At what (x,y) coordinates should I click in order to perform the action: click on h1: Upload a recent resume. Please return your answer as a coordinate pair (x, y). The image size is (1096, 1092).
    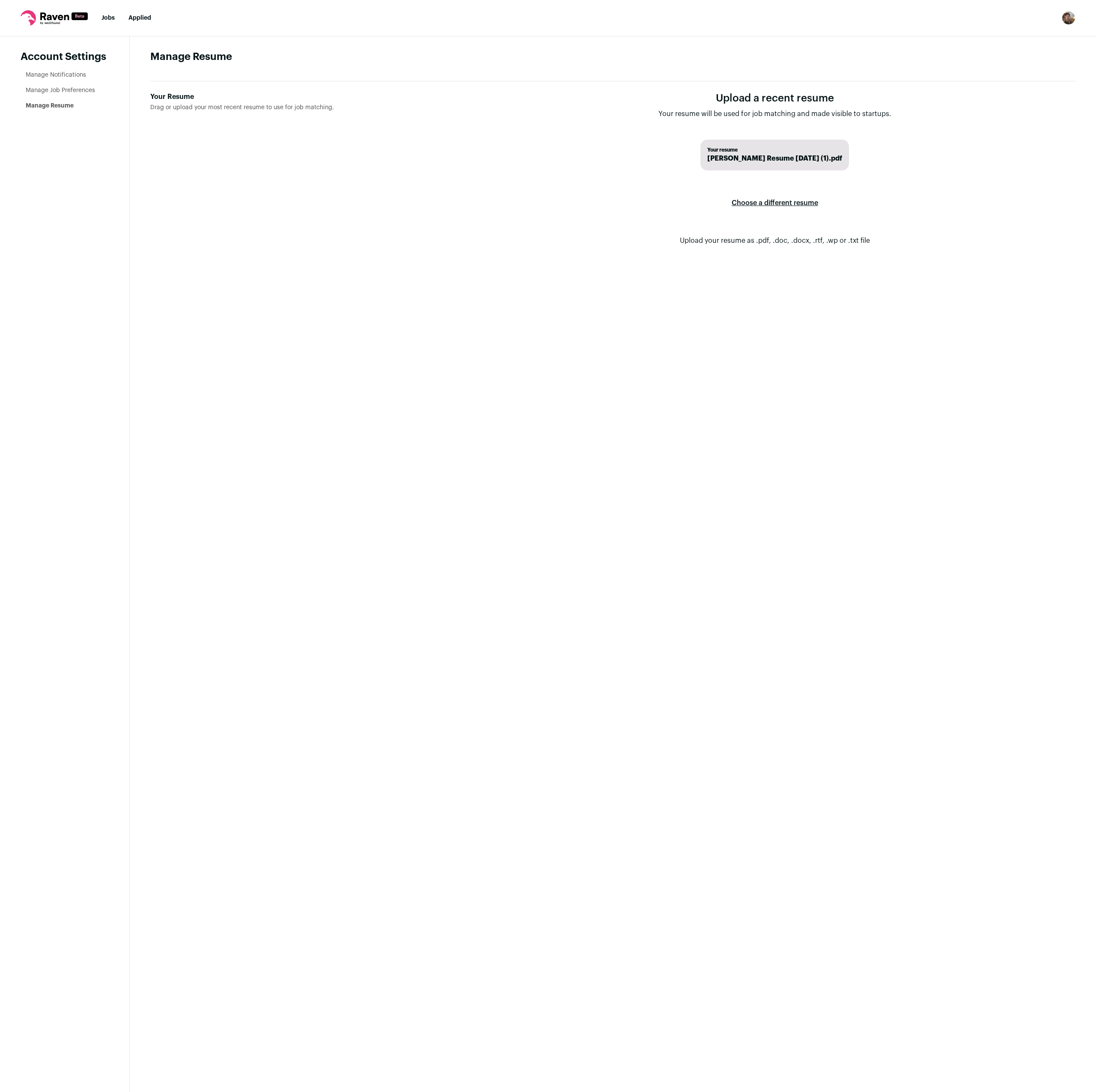
    Looking at the image, I should click on (775, 98).